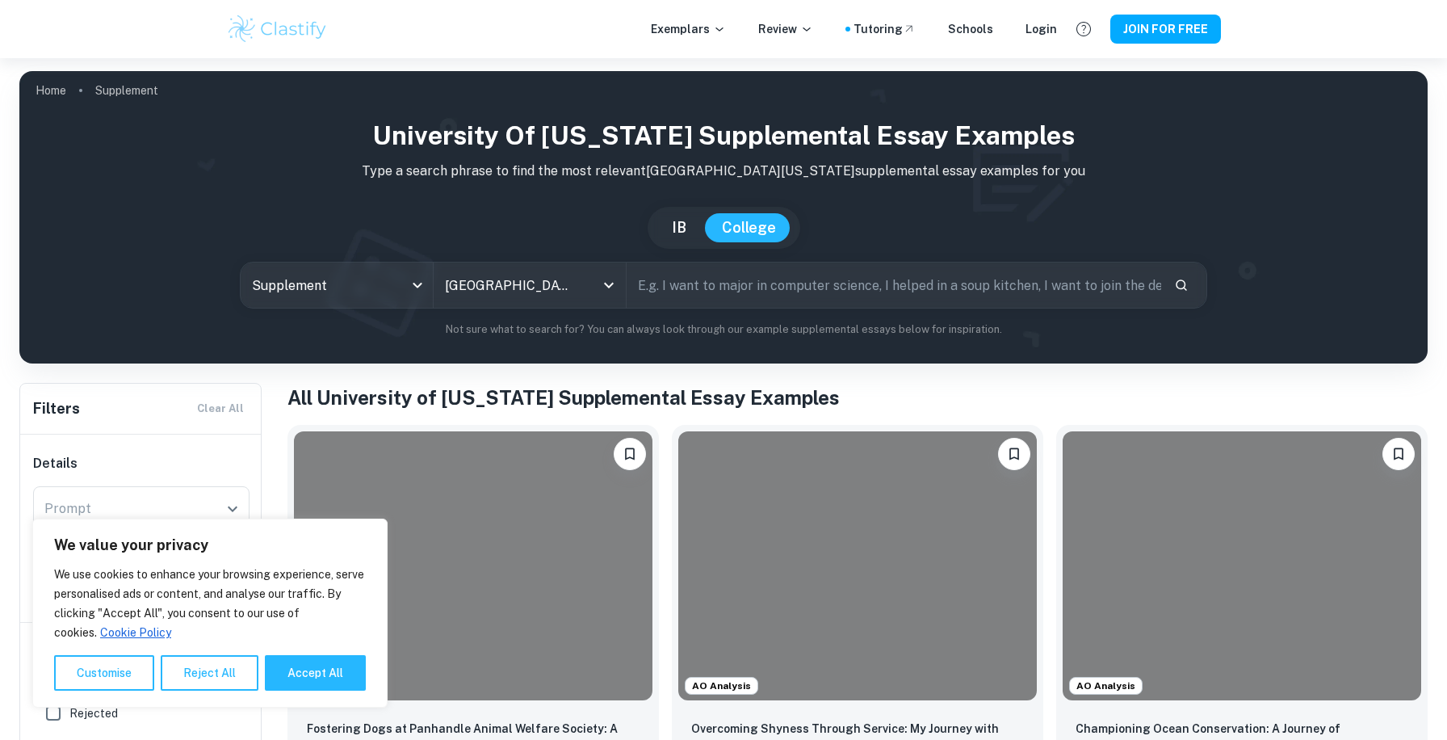  I want to click on div: We value your privacy, so click(210, 613).